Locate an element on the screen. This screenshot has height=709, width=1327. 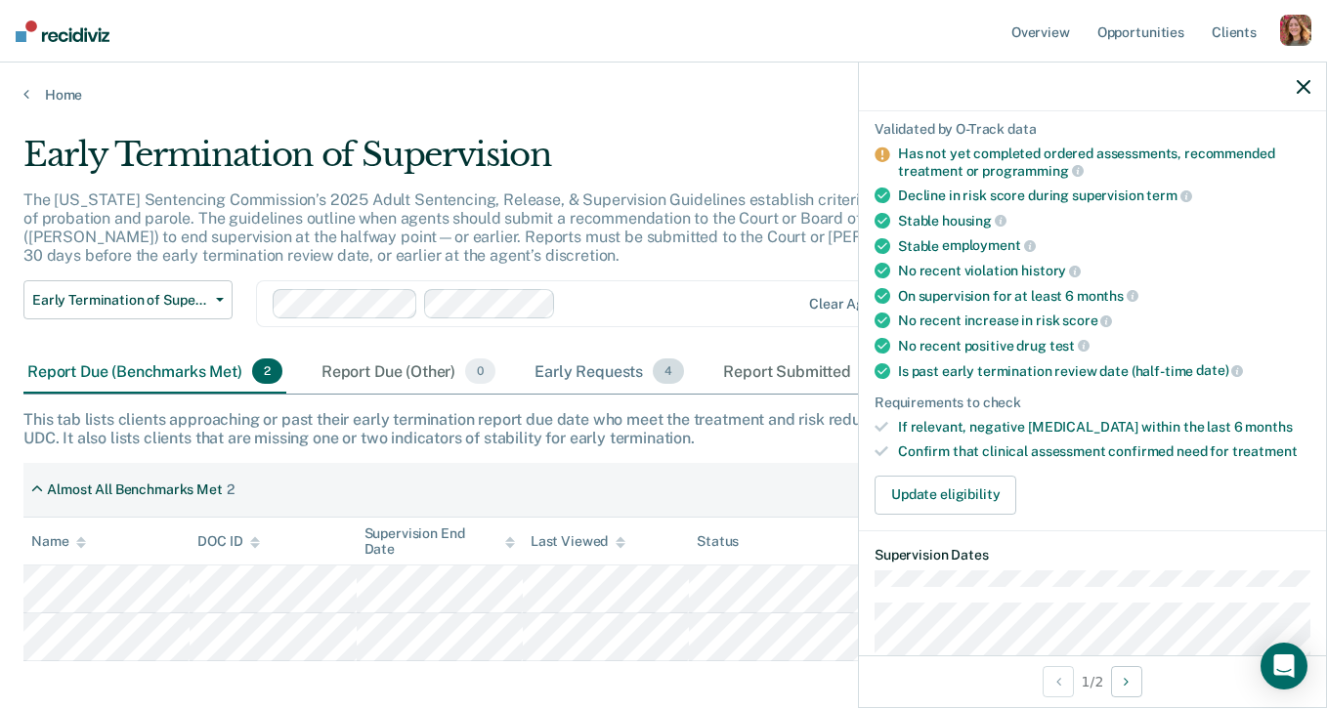
div: Report Due (Other) is located at coordinates (408, 372).